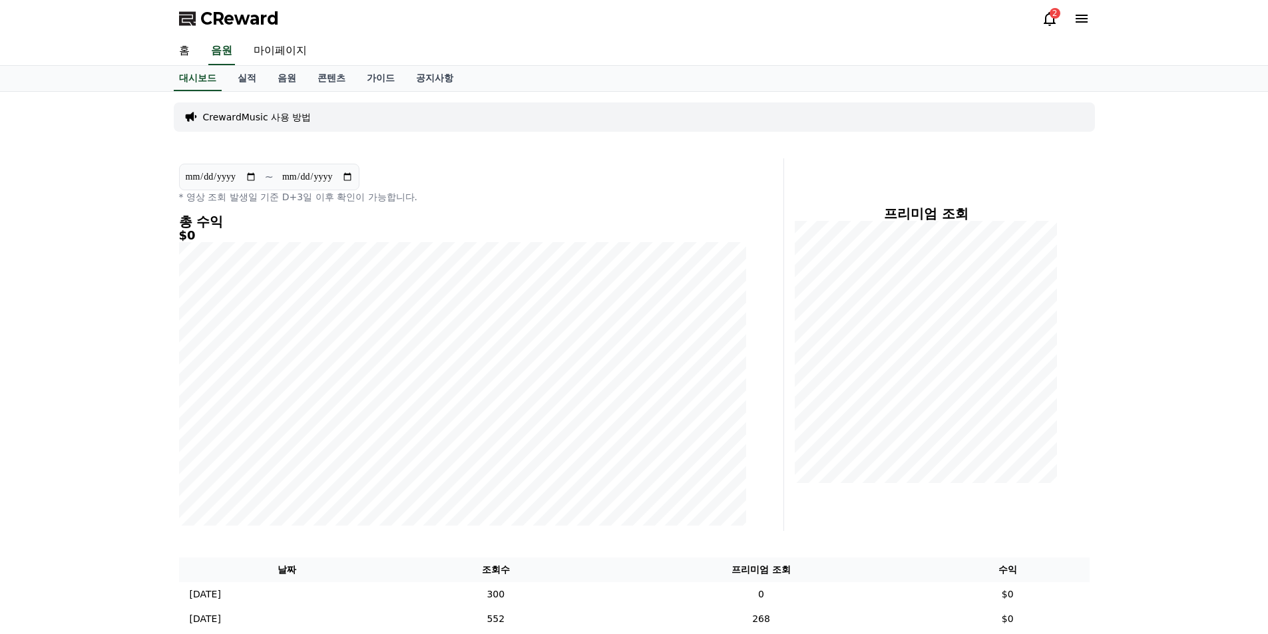 The width and height of the screenshot is (1268, 634). Describe the element at coordinates (926, 214) in the screenshot. I see `h4: 프리미엄 조회` at that location.